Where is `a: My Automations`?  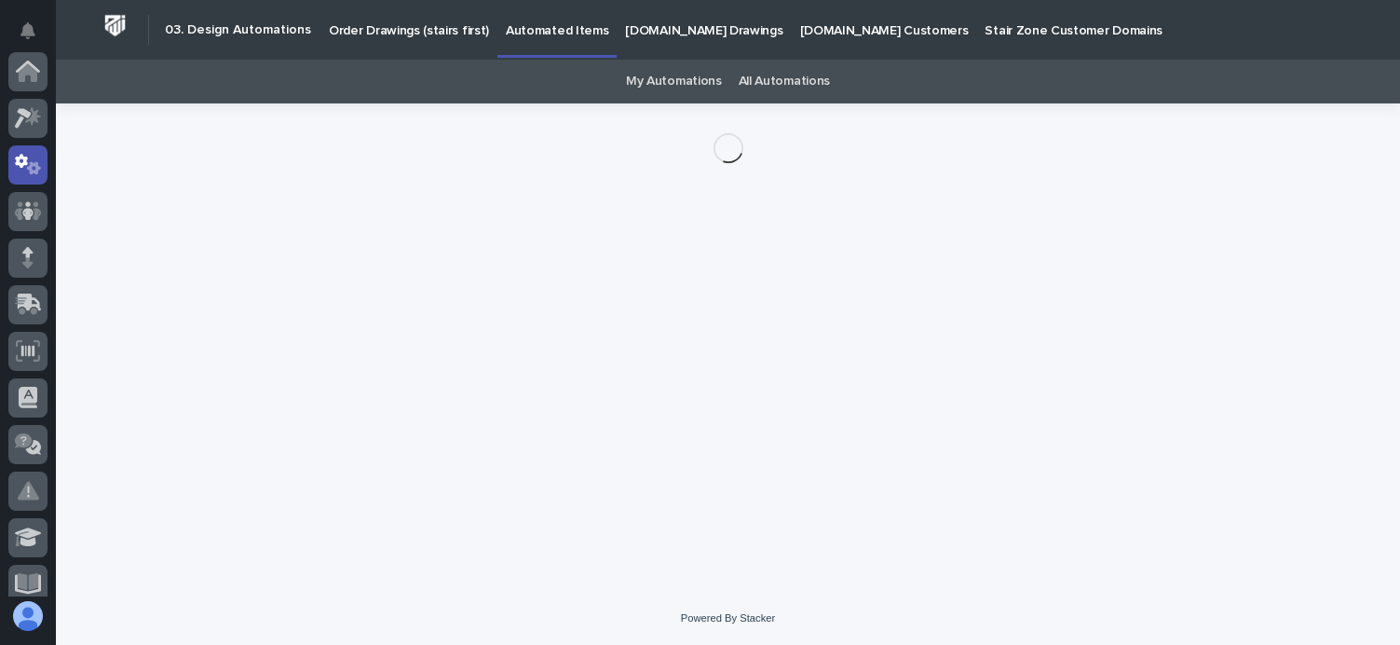 a: My Automations is located at coordinates (674, 81).